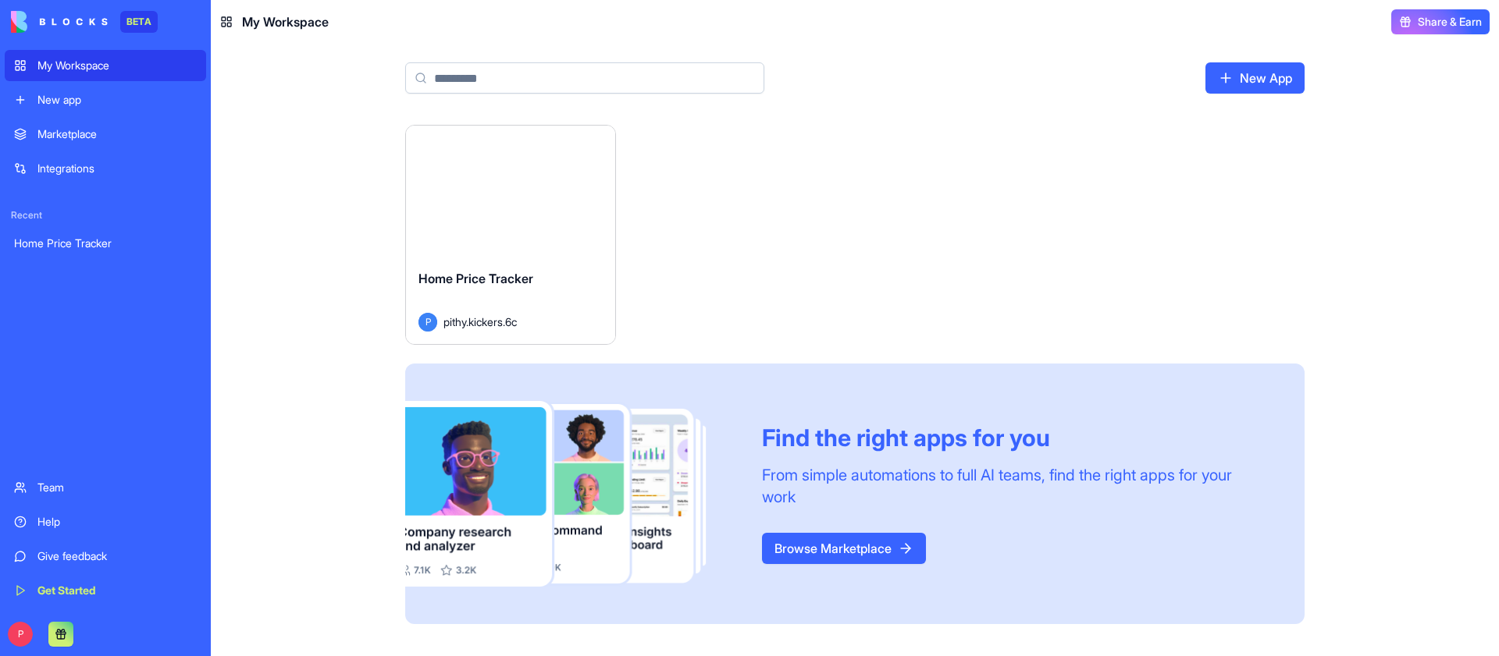  Describe the element at coordinates (117, 522) in the screenshot. I see `div: Help` at that location.